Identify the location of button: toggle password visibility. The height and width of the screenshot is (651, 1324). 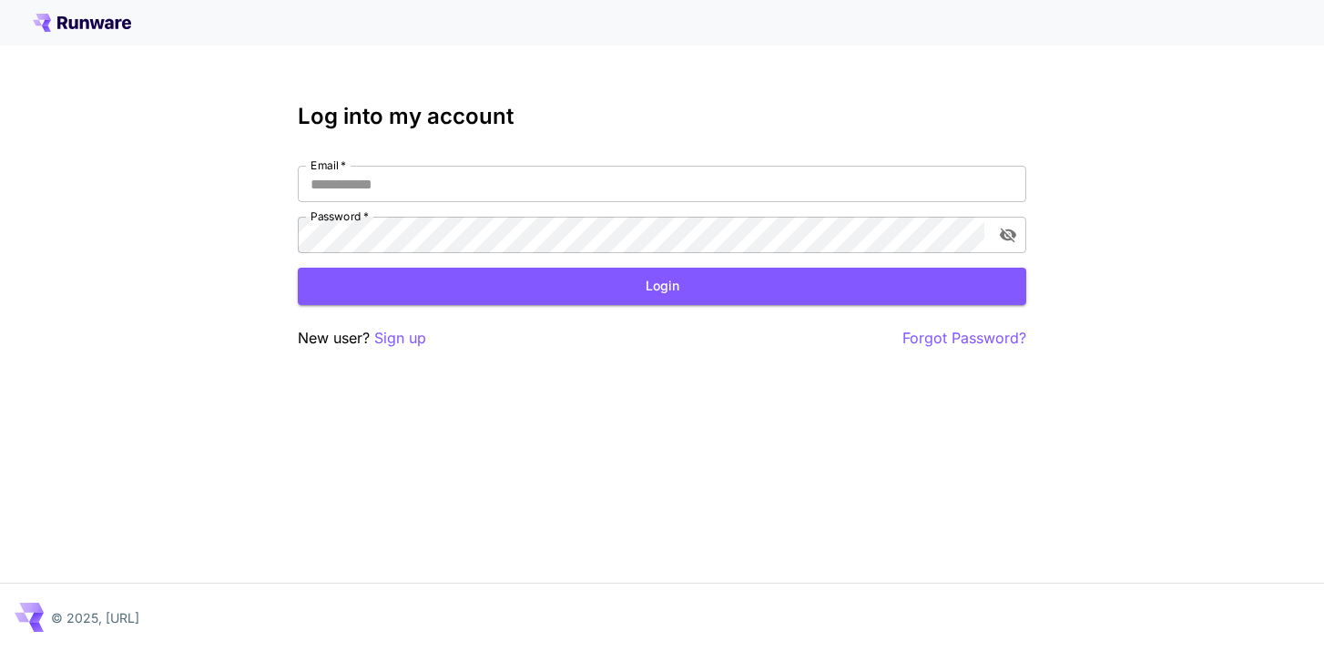
(1008, 235).